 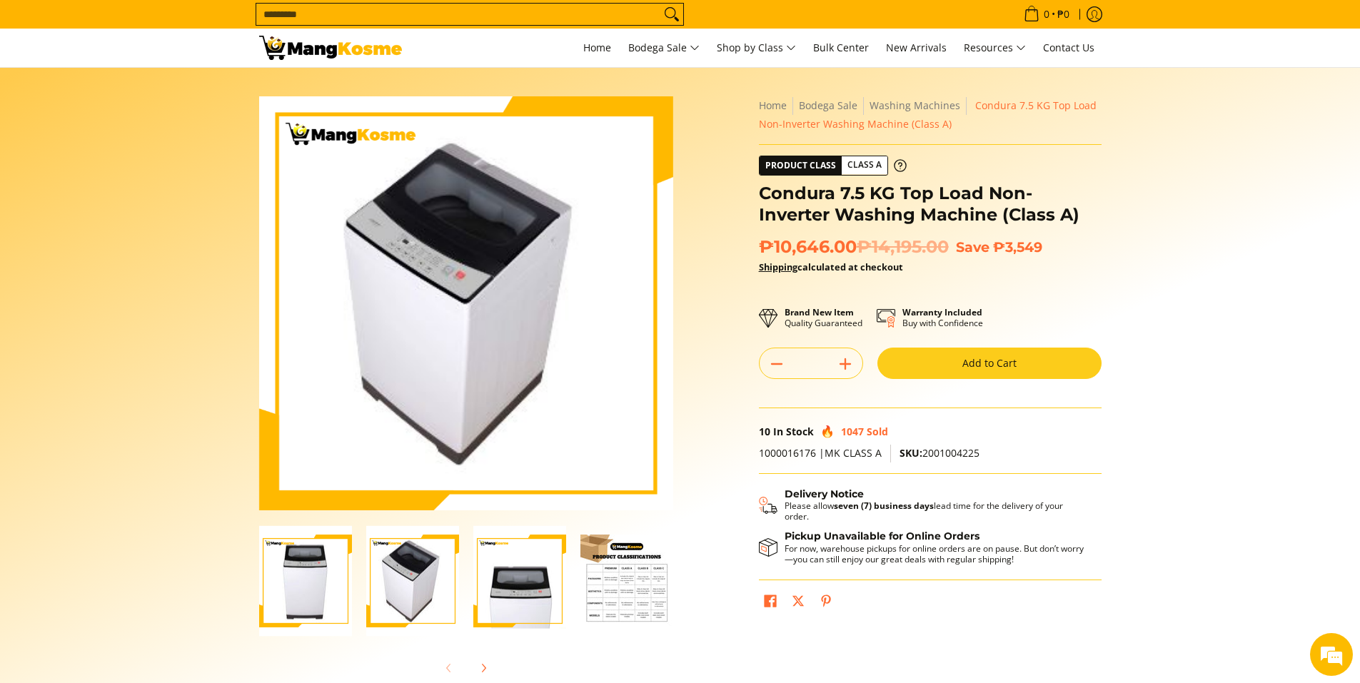 I want to click on a: Bulk Center, so click(x=841, y=48).